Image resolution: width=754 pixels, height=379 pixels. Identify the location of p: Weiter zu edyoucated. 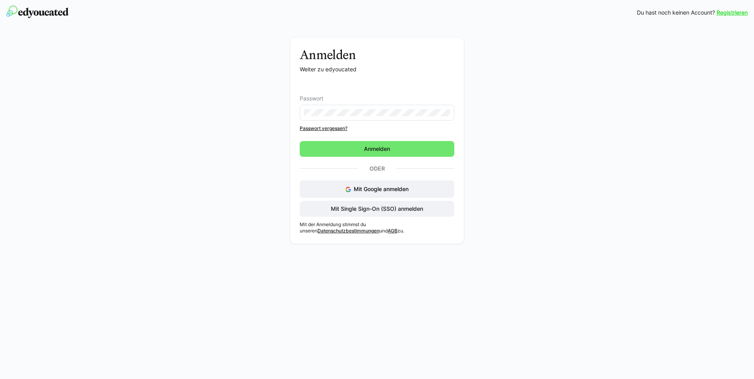
(377, 69).